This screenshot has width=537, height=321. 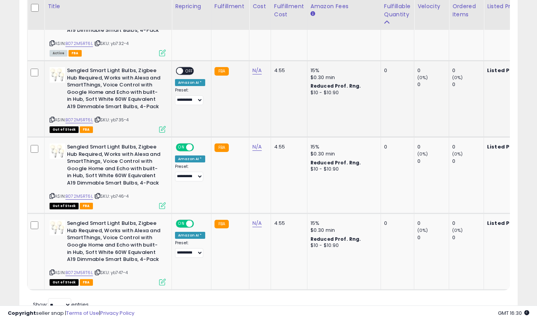 What do you see at coordinates (289, 10) in the screenshot?
I see `div: Fulfillment Cost` at bounding box center [289, 10].